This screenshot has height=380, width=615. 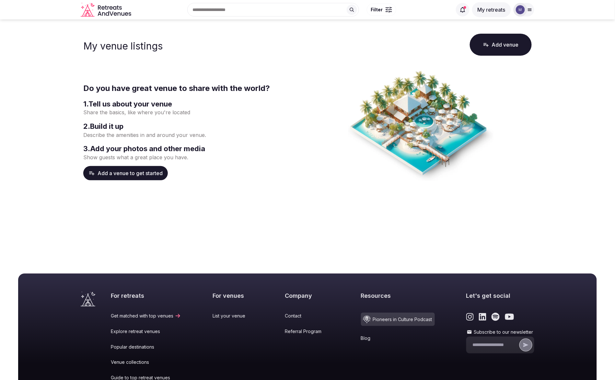 I want to click on a: Link to the retreats and venues Spotify page, so click(x=495, y=317).